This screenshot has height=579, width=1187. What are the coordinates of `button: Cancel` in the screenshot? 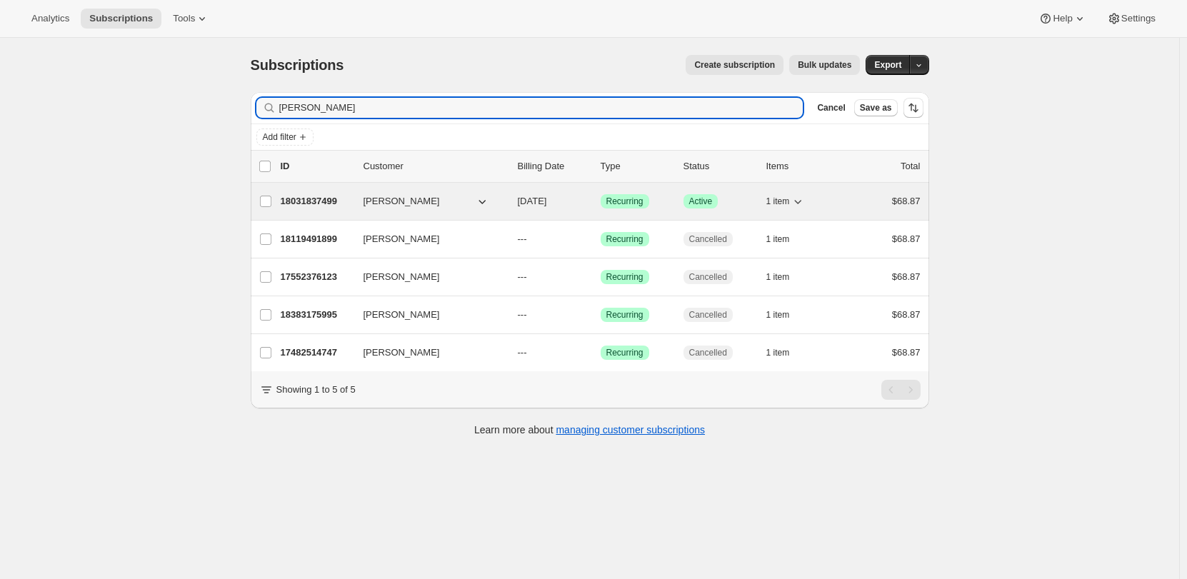 It's located at (830, 108).